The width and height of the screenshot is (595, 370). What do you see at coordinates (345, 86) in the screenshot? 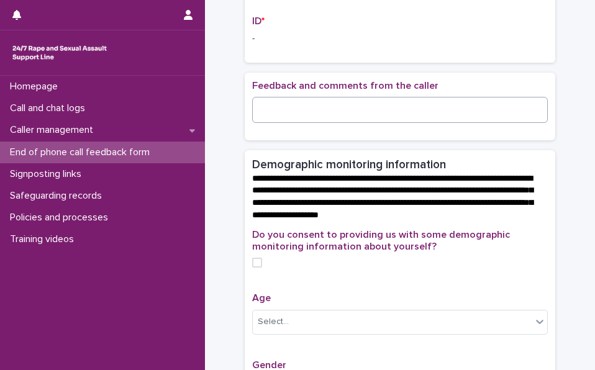
I see `span: Feedback and comments from the caller` at bounding box center [345, 86].